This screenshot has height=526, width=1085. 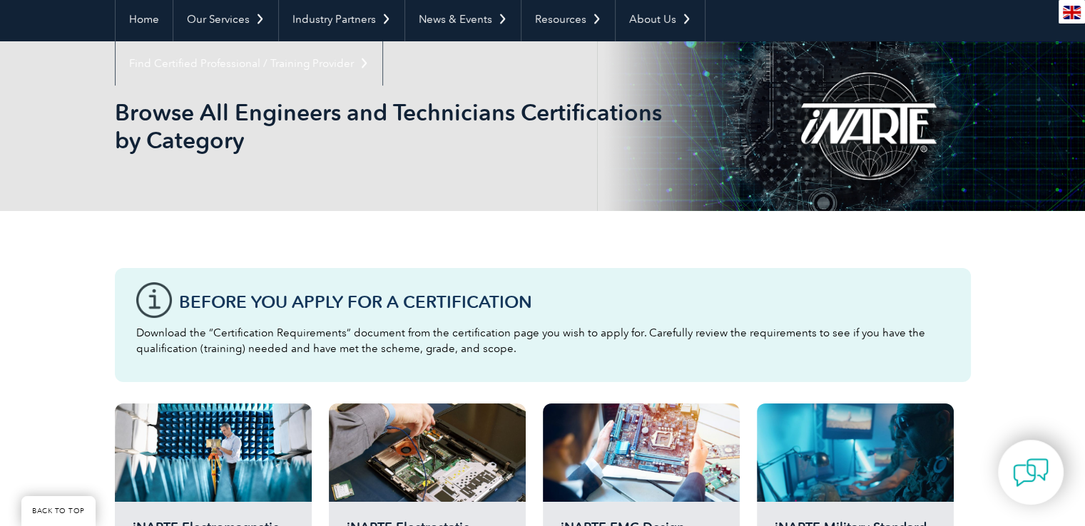 I want to click on a: BACK TO TOP, so click(x=58, y=511).